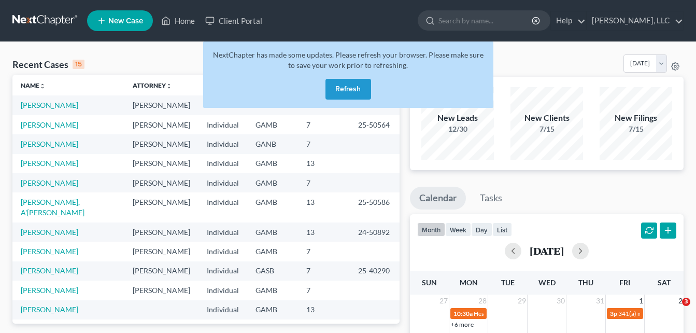 The width and height of the screenshot is (696, 333). Describe the element at coordinates (125, 21) in the screenshot. I see `span: New Case` at that location.